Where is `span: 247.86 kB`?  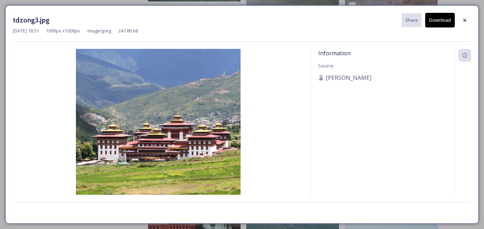 span: 247.86 kB is located at coordinates (128, 31).